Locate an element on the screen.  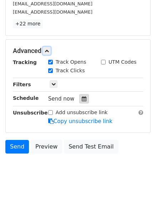
label: Add unsubscribe link is located at coordinates (82, 112).